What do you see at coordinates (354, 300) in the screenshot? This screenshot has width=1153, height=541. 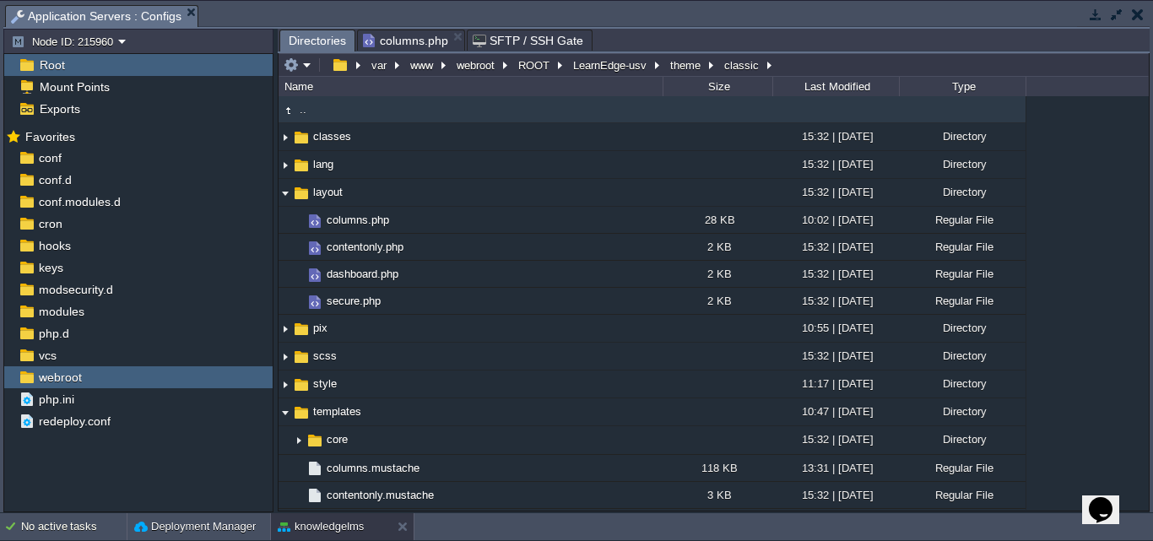 I see `a: secure.php` at bounding box center [354, 300].